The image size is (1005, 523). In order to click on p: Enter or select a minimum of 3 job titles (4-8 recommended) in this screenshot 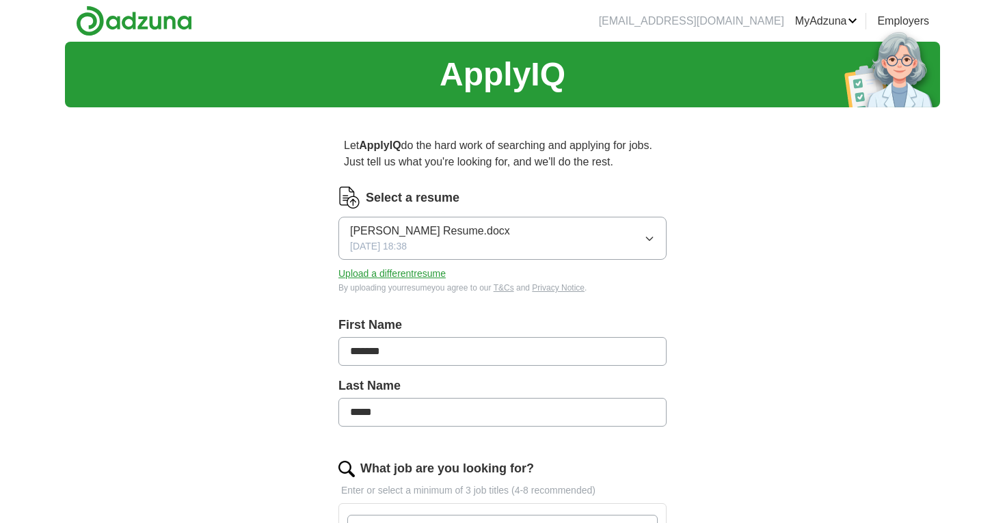, I will do `click(502, 490)`.